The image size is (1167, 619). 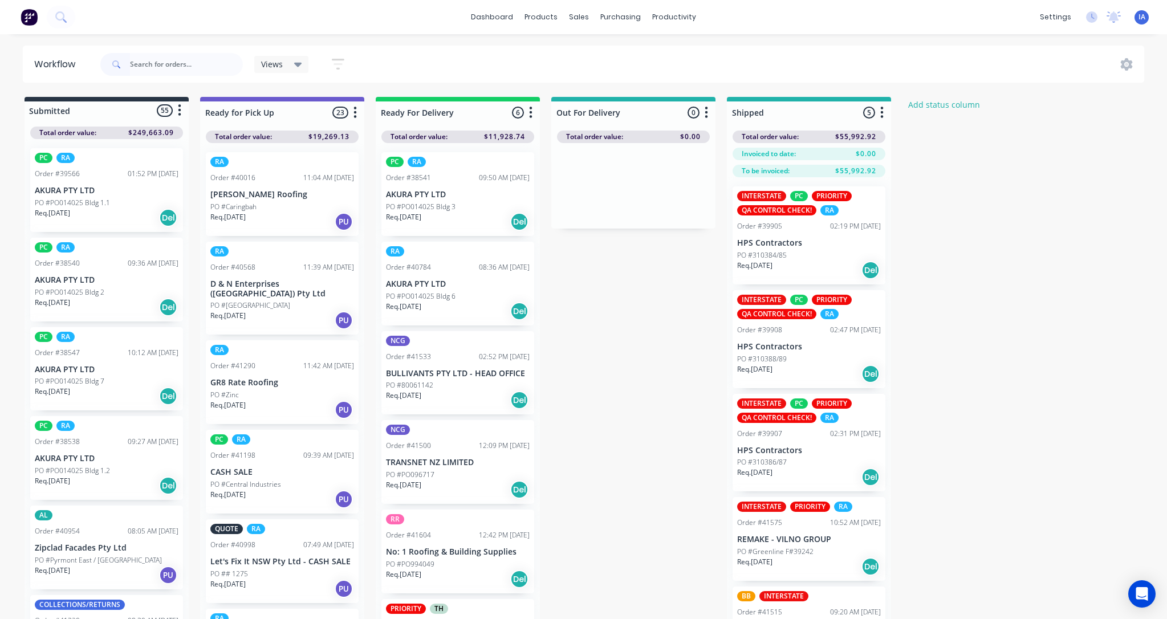 What do you see at coordinates (408, 267) in the screenshot?
I see `div: Order #40784` at bounding box center [408, 267].